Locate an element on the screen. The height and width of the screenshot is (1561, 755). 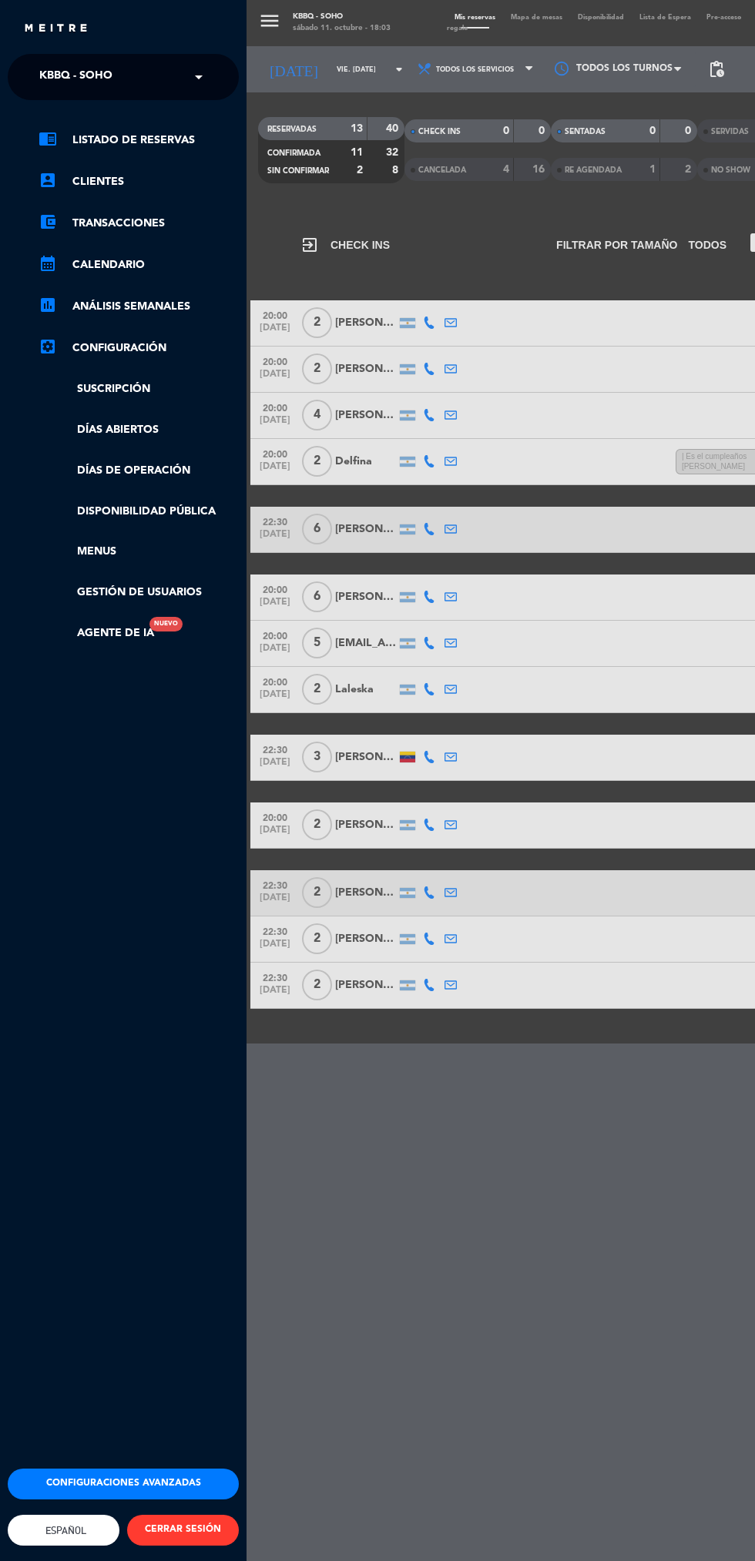
a: calendar_monthCalendario is located at coordinates (139, 265).